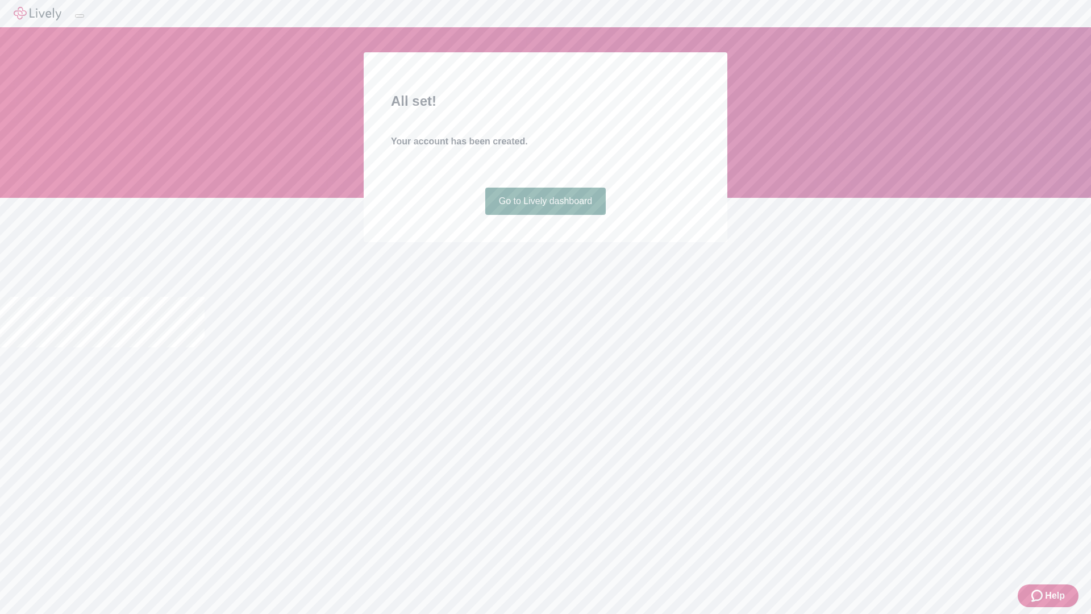 The image size is (1091, 614). Describe the element at coordinates (1048, 596) in the screenshot. I see `button: Zendesk support iconHelp` at that location.